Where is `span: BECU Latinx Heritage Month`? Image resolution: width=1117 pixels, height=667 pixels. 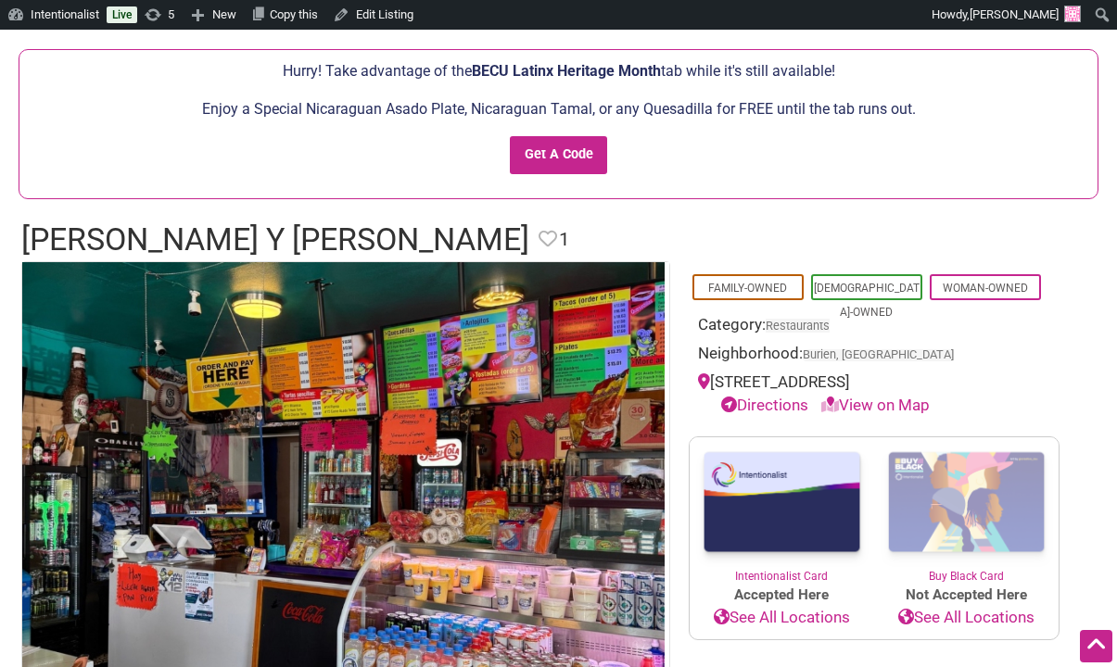
span: BECU Latinx Heritage Month is located at coordinates (566, 70).